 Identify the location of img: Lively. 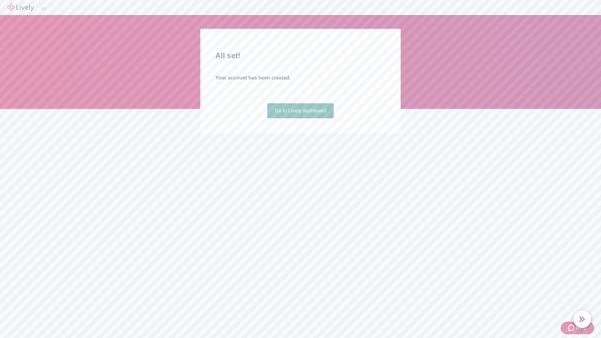
(21, 8).